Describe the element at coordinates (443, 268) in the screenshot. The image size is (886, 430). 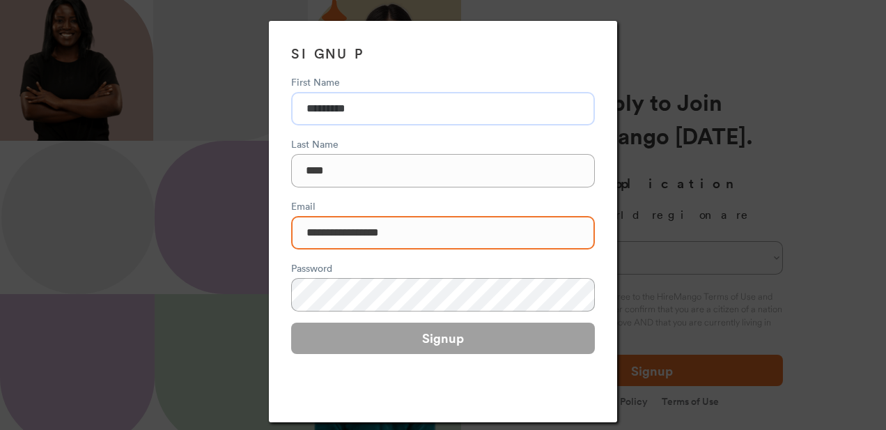
I see `div: Password` at that location.